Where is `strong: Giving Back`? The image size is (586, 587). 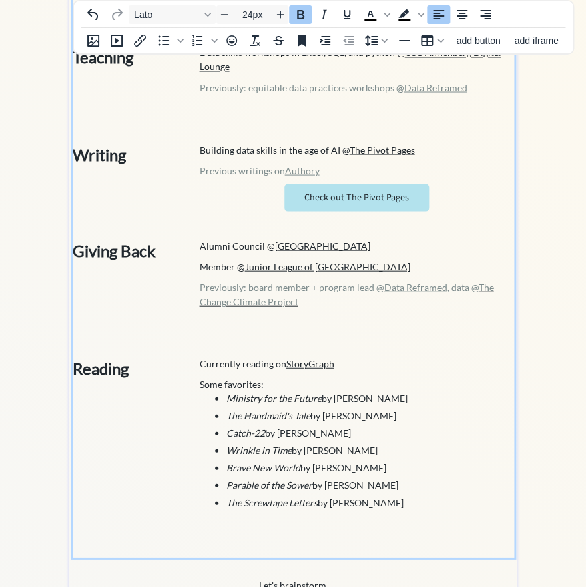
strong: Giving Back is located at coordinates (114, 250).